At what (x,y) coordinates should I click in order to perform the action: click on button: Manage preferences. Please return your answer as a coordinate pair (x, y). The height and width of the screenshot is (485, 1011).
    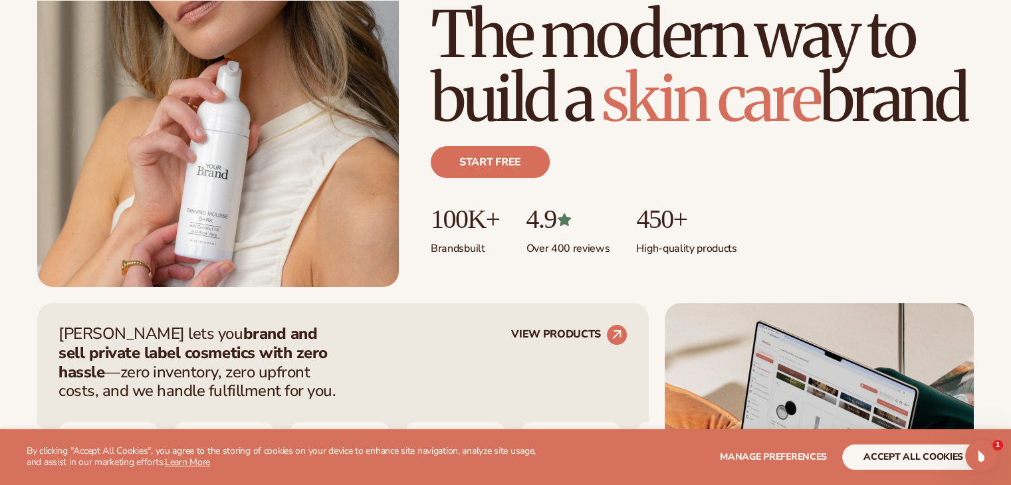
    Looking at the image, I should click on (773, 457).